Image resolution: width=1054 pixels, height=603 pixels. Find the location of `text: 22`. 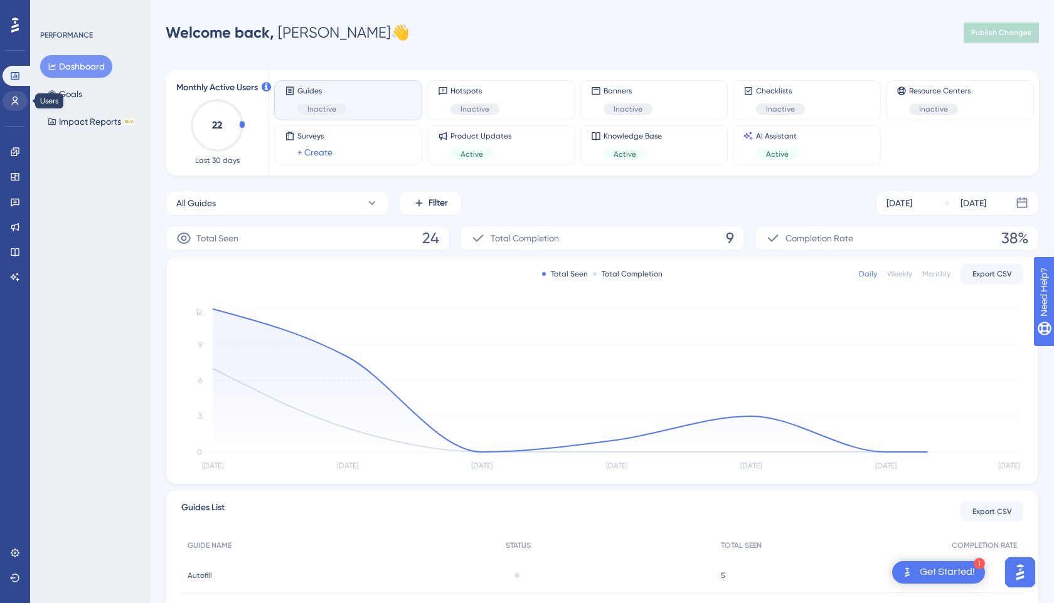

text: 22 is located at coordinates (217, 125).